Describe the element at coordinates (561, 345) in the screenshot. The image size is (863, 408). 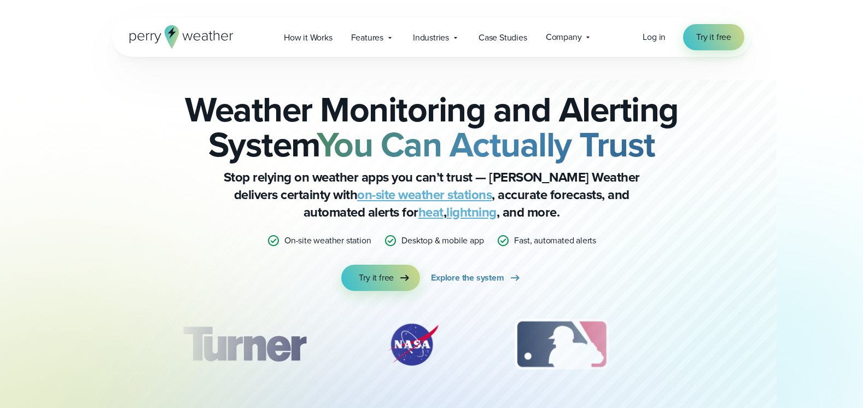
I see `img: MLB.svg` at that location.